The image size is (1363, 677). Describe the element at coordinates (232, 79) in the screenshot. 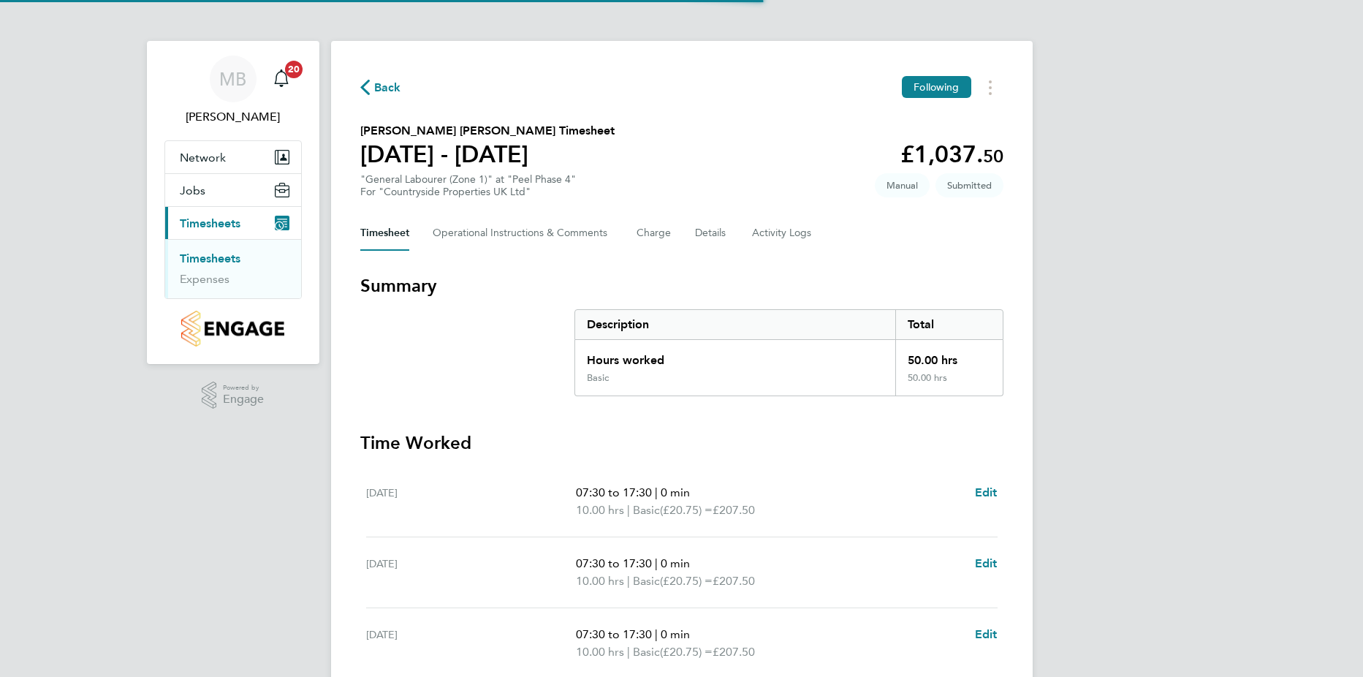

I see `span: MB` at that location.